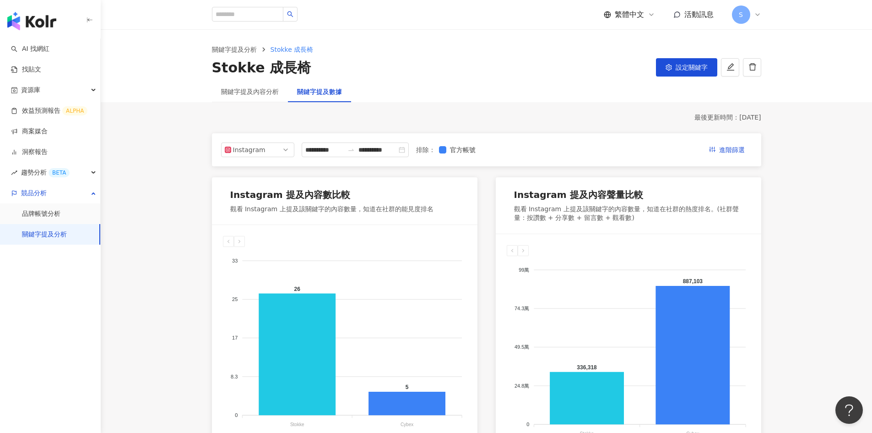  What do you see at coordinates (753, 67) in the screenshot?
I see `span: delete` at bounding box center [753, 67].